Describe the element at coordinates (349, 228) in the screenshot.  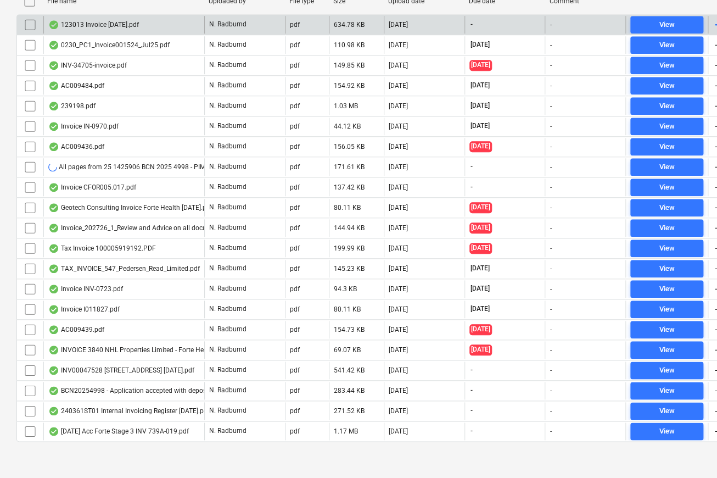
I see `div: 144.94 KB` at that location.